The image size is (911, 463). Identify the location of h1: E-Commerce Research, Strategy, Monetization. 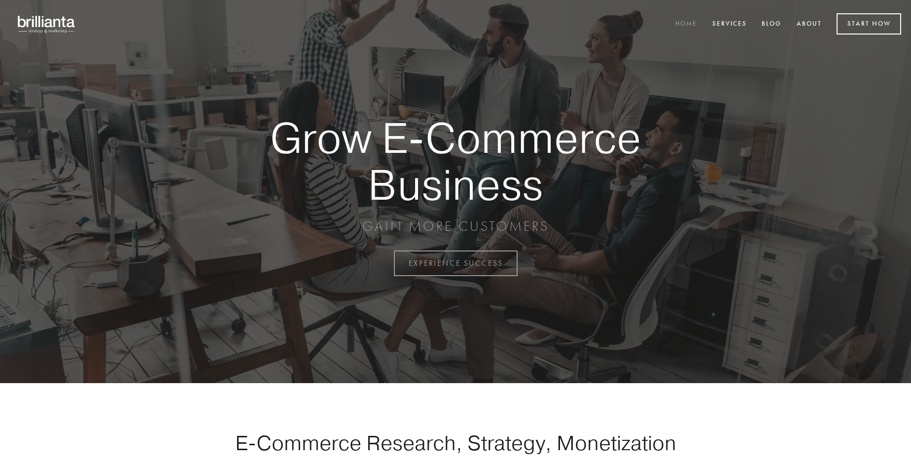
(456, 443).